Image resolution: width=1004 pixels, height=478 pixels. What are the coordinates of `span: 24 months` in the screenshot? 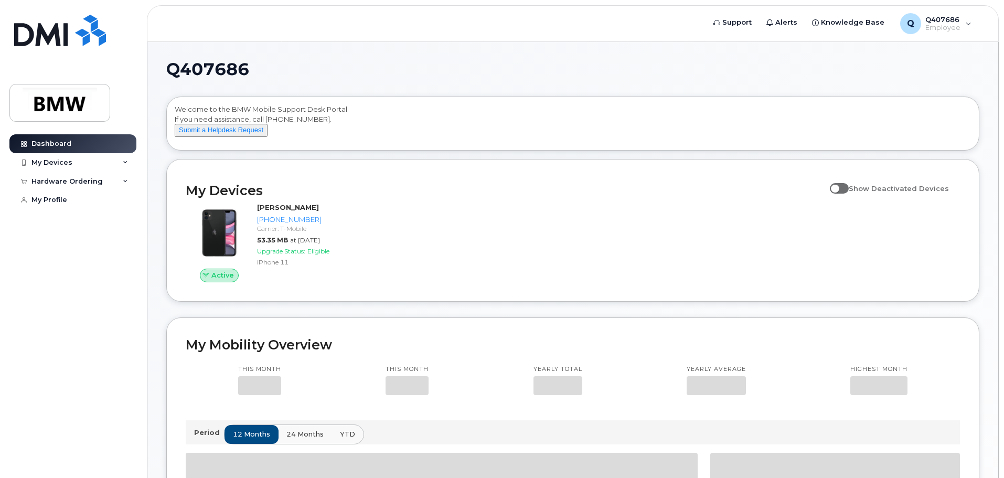 It's located at (305, 434).